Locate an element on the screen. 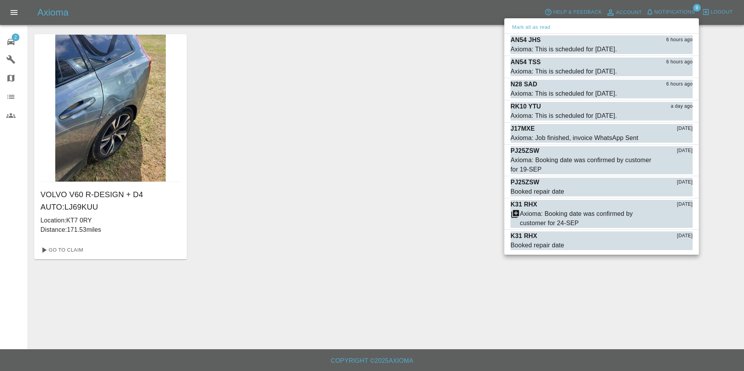 Image resolution: width=744 pixels, height=371 pixels. div: Axioma: Booking date was confirmed by customer for 24-SEP is located at coordinates (586, 219).